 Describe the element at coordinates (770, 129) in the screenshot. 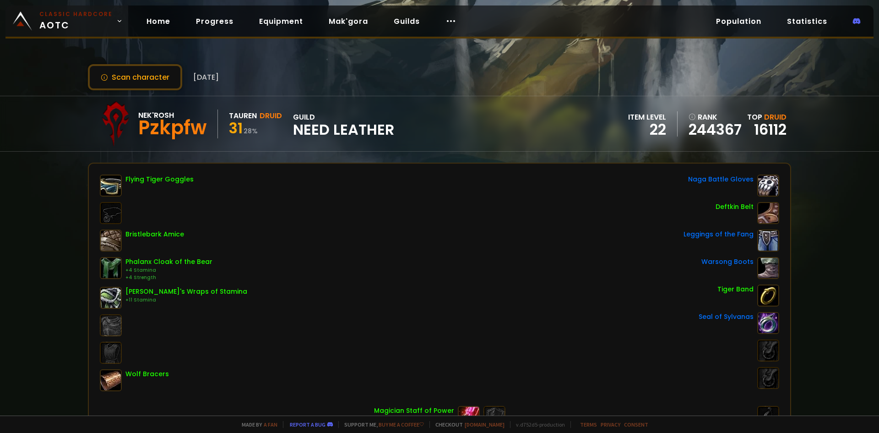

I see `a: 16112` at that location.